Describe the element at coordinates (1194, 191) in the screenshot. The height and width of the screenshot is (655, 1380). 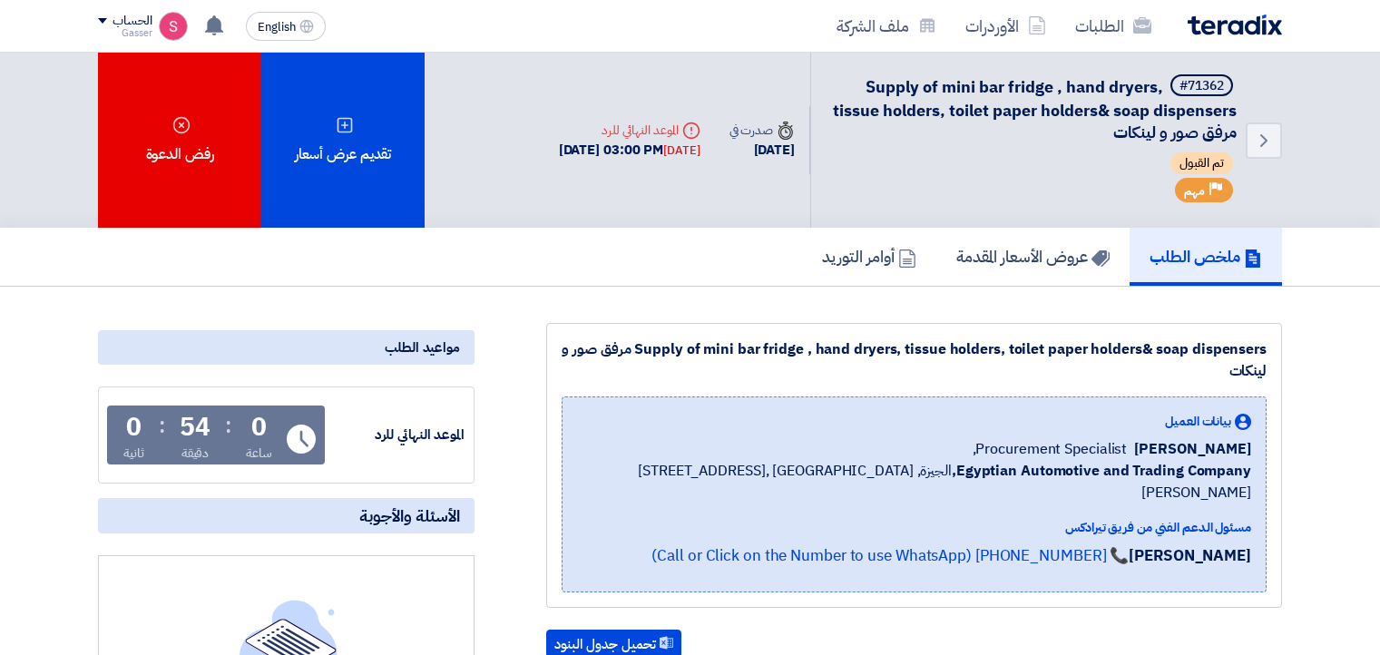
I see `span: مهم` at that location.